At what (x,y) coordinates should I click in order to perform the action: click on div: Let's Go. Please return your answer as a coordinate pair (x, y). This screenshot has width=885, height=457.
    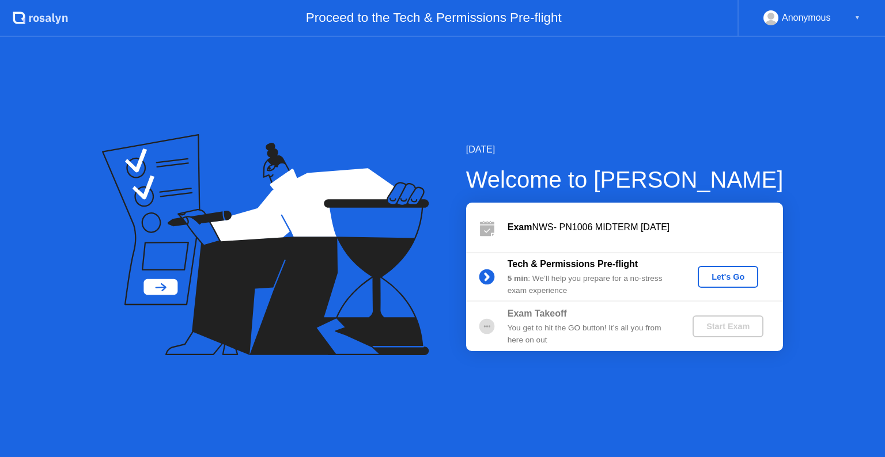
    Looking at the image, I should click on (727, 277).